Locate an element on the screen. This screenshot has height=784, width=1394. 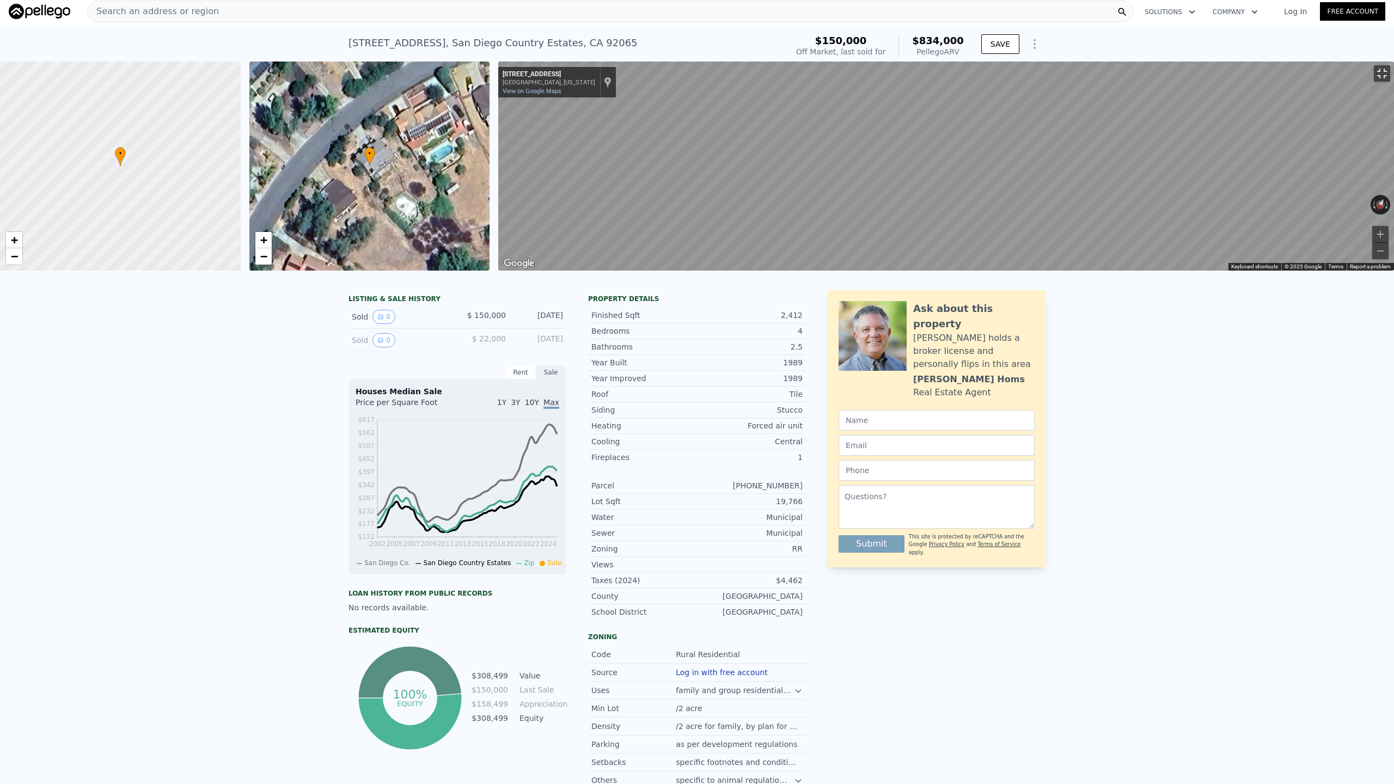
tspan: 2022 is located at coordinates (532, 544).